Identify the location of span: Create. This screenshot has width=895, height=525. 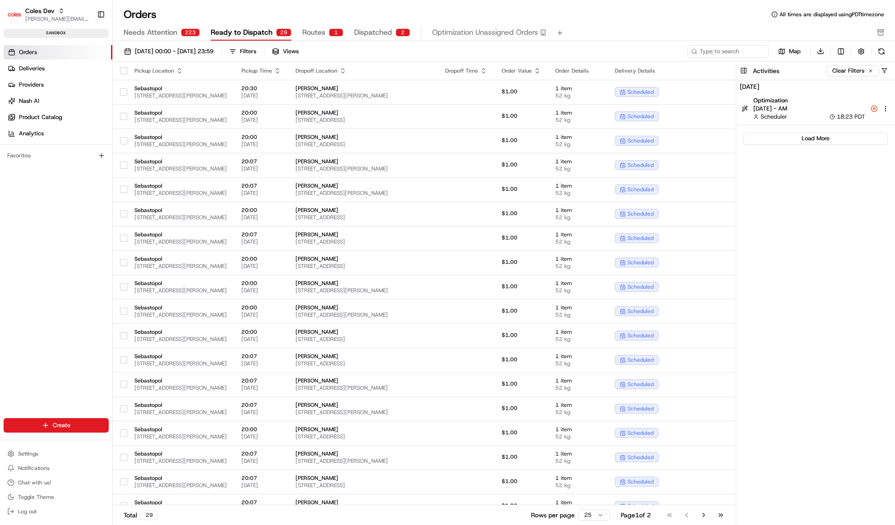
(61, 425).